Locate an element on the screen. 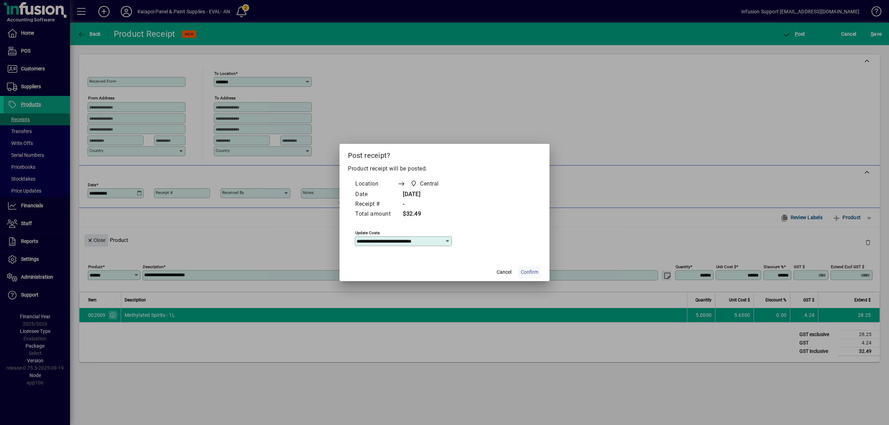 The width and height of the screenshot is (889, 425). td: Total amount is located at coordinates (376, 214).